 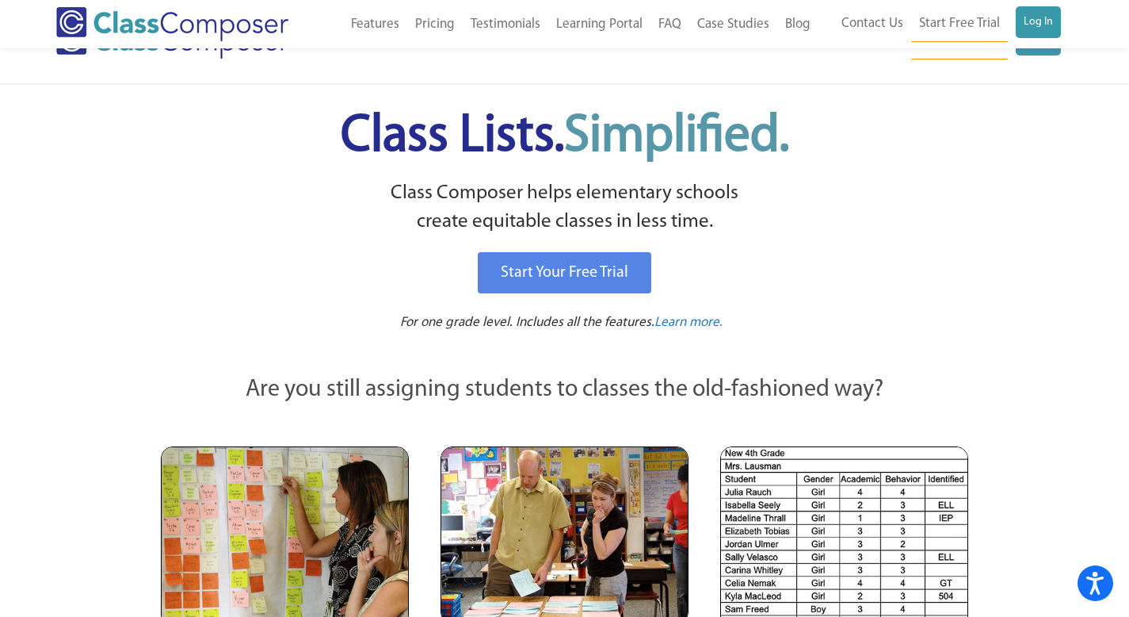 I want to click on span: Simplified., so click(x=677, y=136).